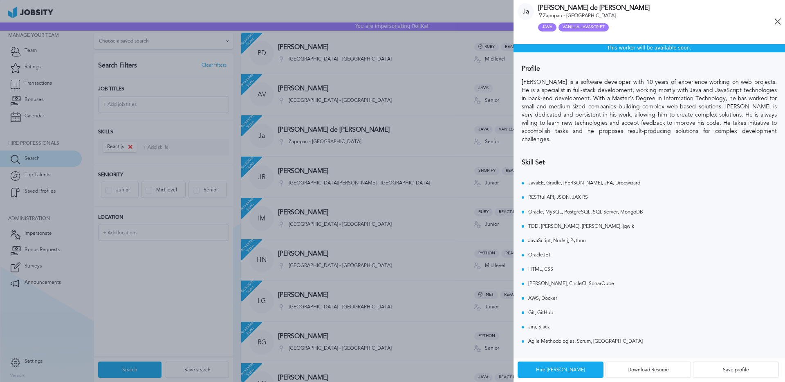 Image resolution: width=785 pixels, height=382 pixels. Describe the element at coordinates (649, 48) in the screenshot. I see `div: This worker will be available soon.` at that location.